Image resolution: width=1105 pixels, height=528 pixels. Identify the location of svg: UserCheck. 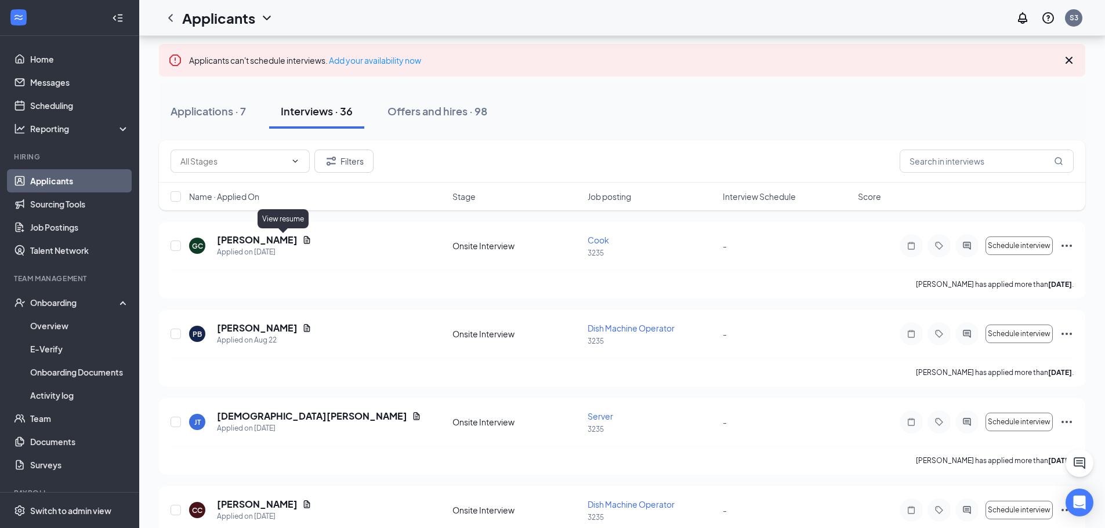
(20, 303).